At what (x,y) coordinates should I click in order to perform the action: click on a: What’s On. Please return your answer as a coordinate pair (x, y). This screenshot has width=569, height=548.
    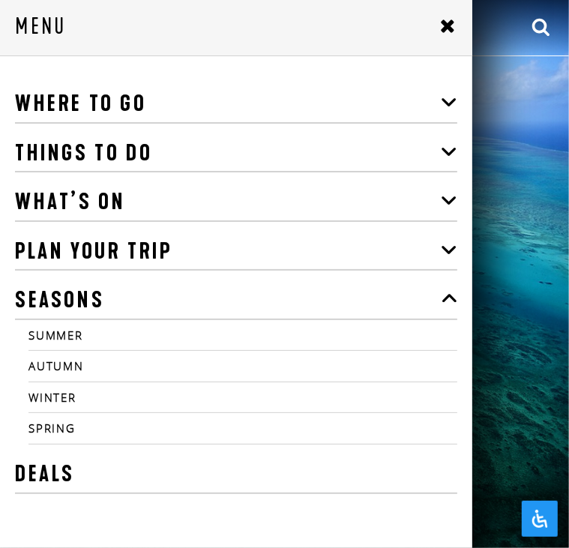
    Looking at the image, I should click on (236, 202).